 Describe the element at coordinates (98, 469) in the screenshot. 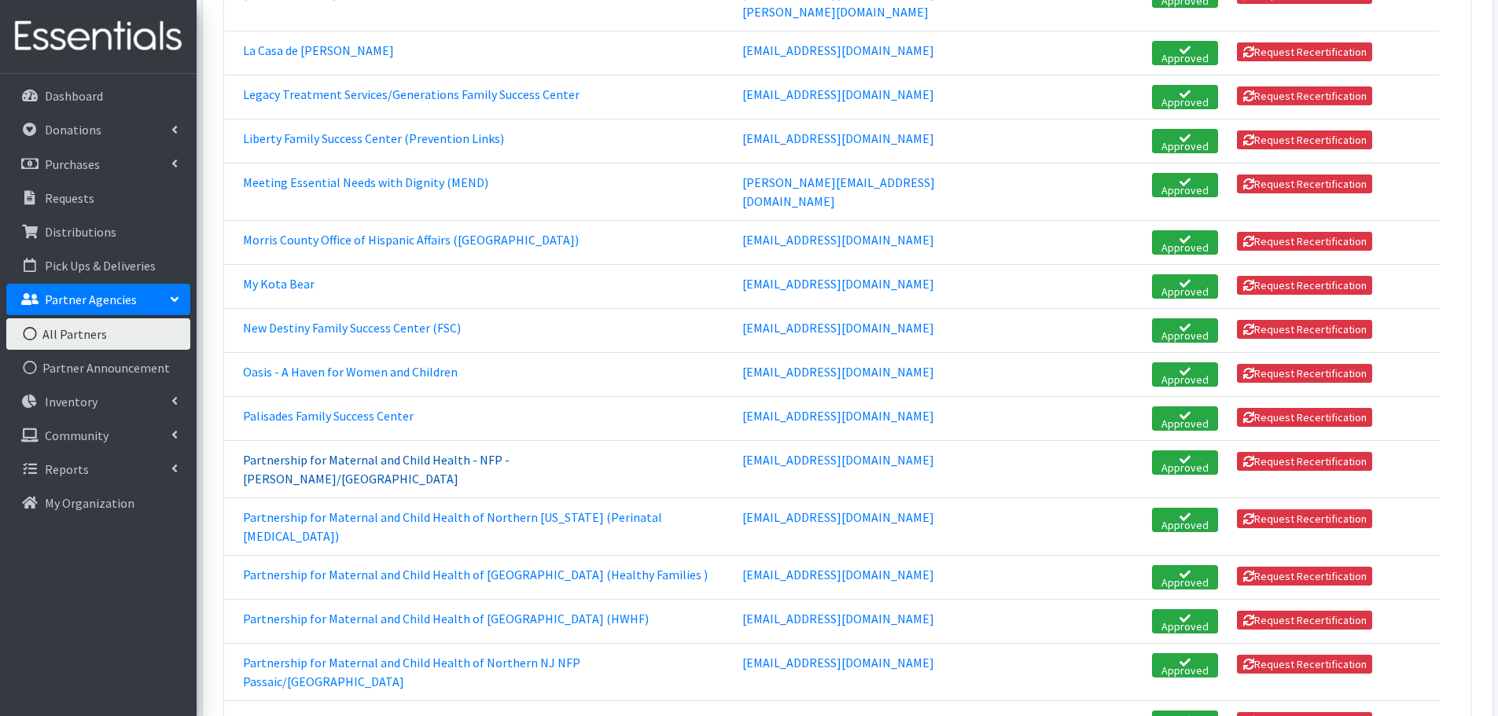

I see `a: Reports` at that location.